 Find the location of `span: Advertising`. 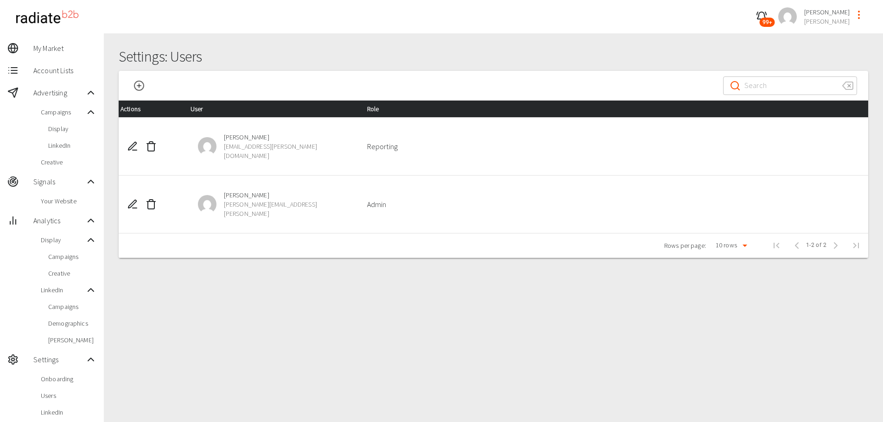

span: Advertising is located at coordinates (59, 93).